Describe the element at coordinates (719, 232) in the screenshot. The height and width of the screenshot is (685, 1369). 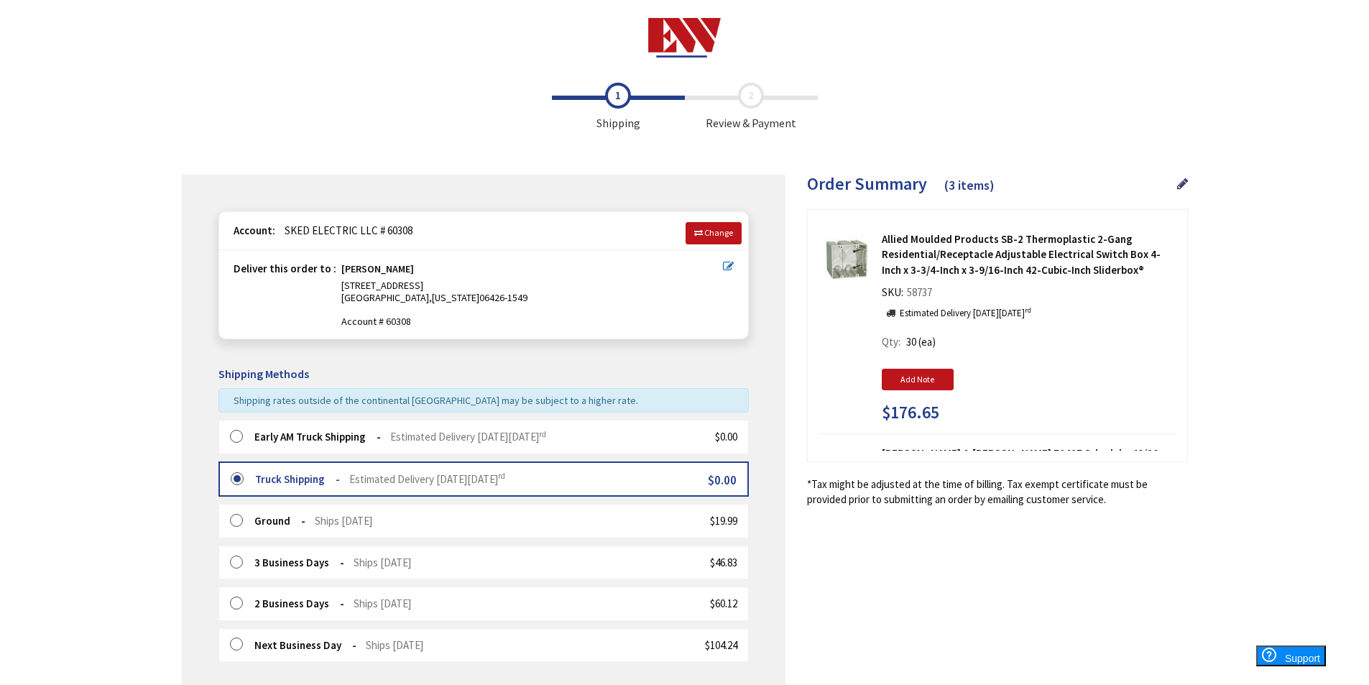
I see `span: Change` at that location.